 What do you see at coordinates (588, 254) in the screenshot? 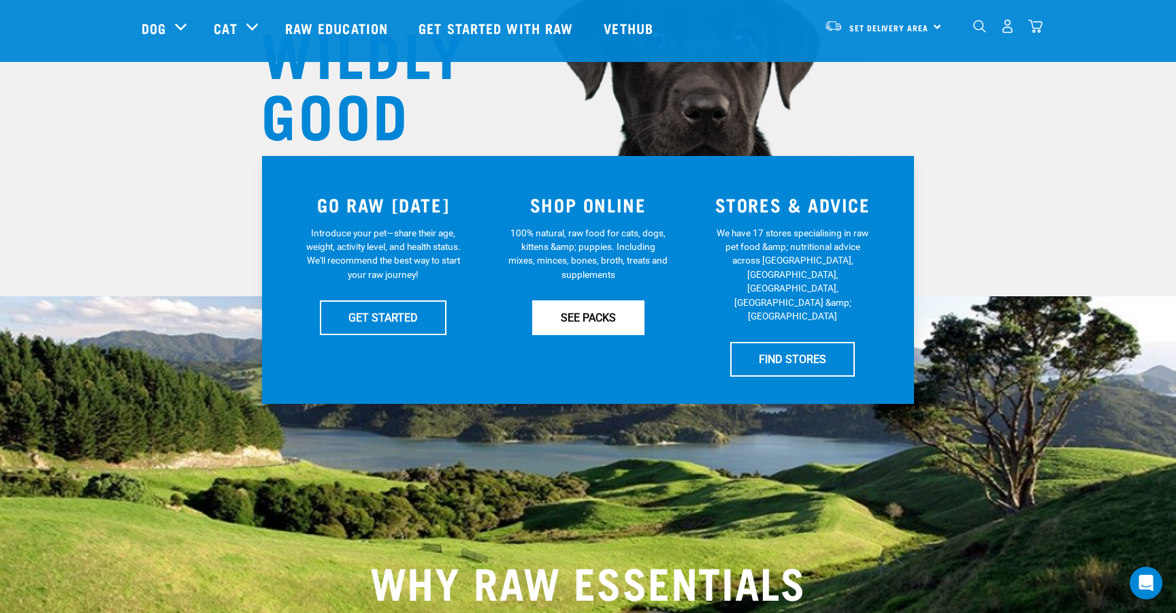
I see `p: 100% natural, raw food for cats, dogs, kittens &amp; puppies. Including mixes, minces, bones, bro...` at bounding box center [588, 254].